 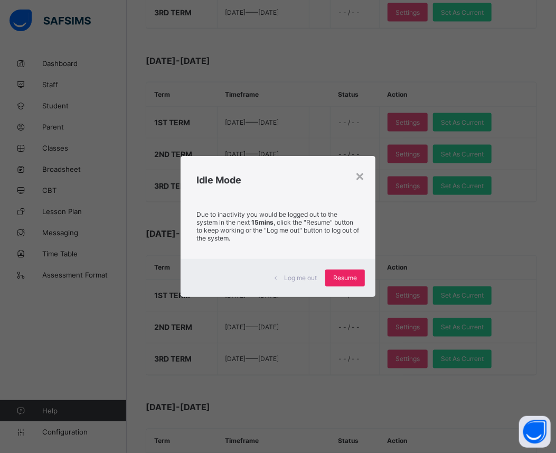 What do you see at coordinates (345, 277) in the screenshot?
I see `span: Resume` at bounding box center [345, 277].